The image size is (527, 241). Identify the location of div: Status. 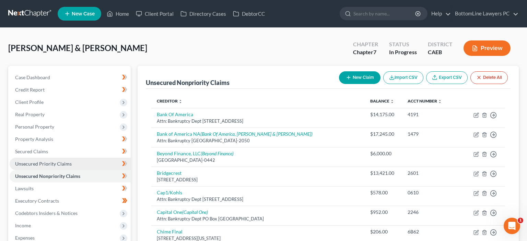
(403, 44).